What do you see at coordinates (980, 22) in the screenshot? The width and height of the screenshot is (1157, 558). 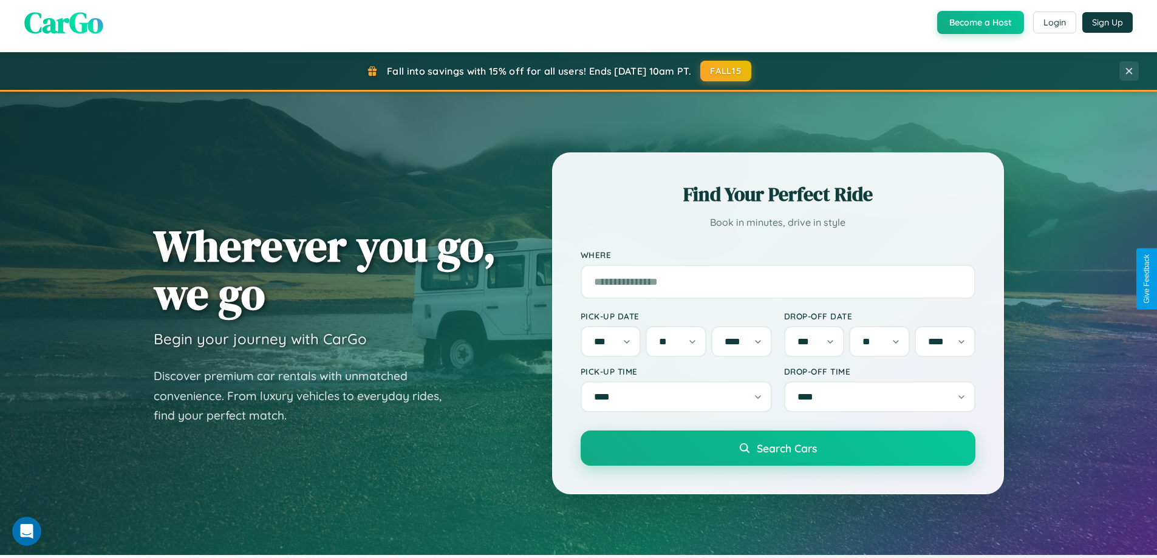 I see `button: Become a Host` at bounding box center [980, 22].